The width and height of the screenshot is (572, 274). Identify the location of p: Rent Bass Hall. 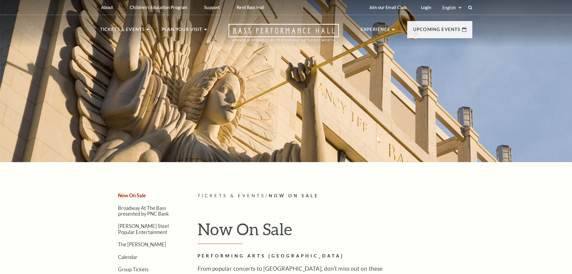
(250, 7).